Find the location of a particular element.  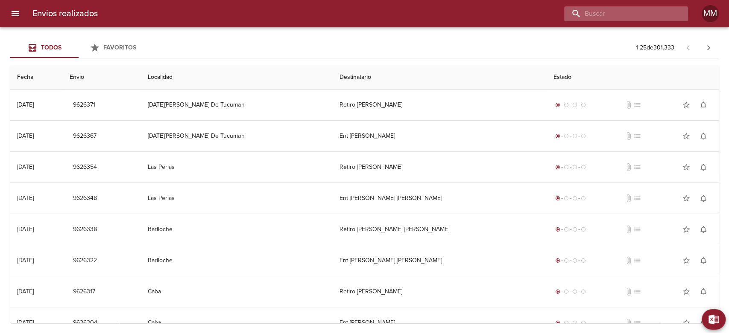

span: Pagina siguiente is located at coordinates (708, 48).